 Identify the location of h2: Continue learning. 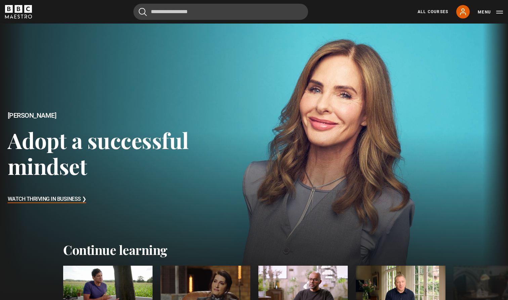
(254, 250).